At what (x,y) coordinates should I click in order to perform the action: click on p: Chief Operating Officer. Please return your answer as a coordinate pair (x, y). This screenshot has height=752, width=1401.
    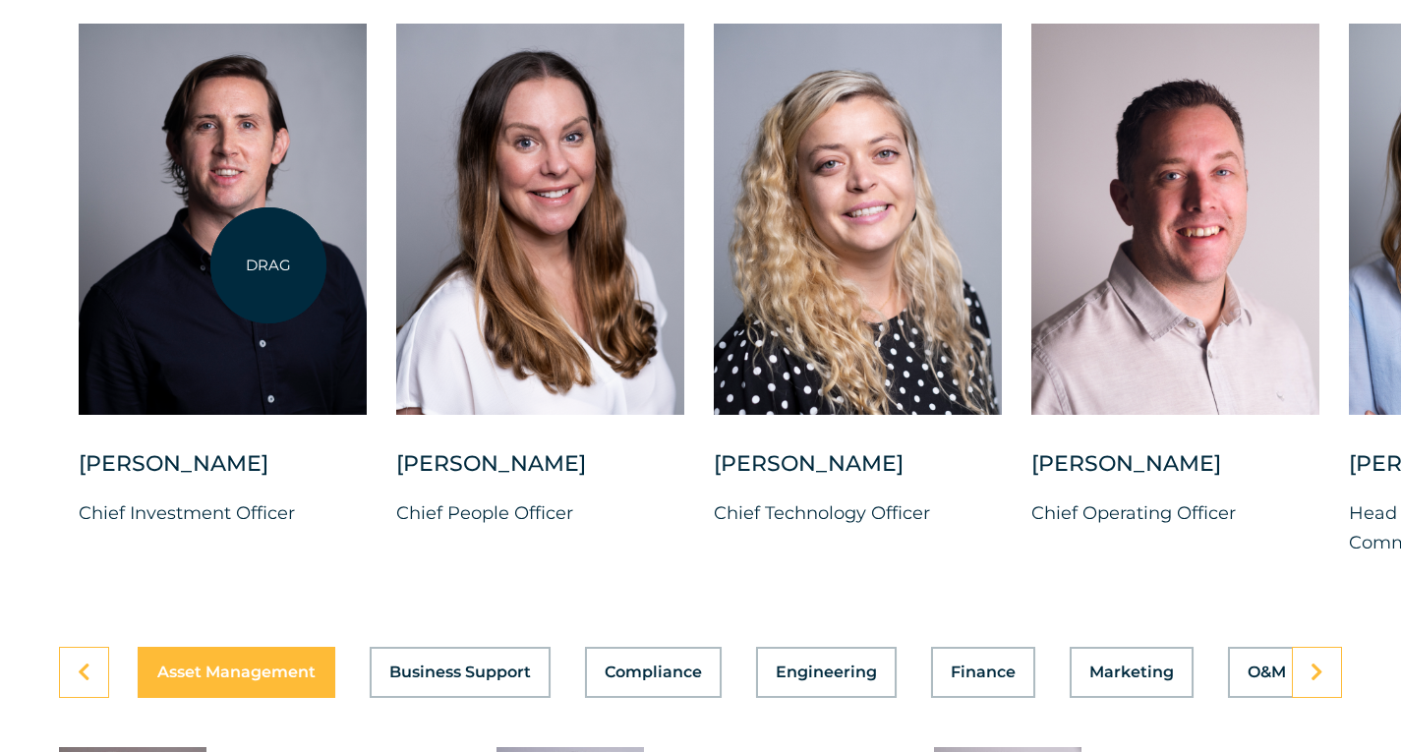
    Looking at the image, I should click on (1175, 513).